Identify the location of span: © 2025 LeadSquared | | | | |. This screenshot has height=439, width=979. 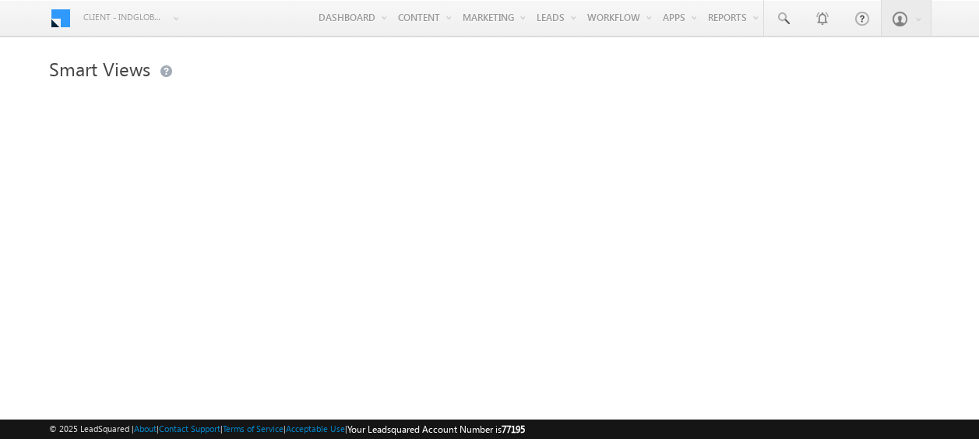
(287, 429).